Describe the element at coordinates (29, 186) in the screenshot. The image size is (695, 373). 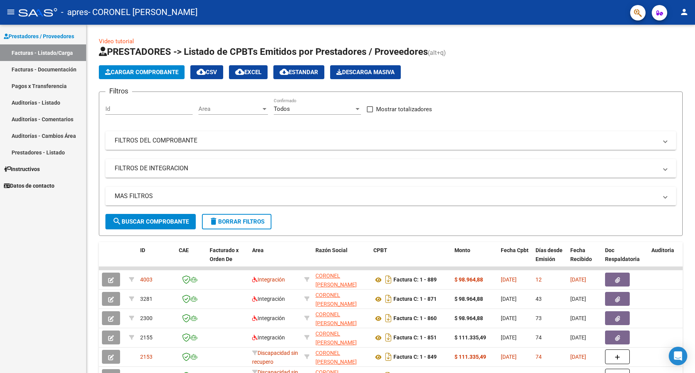
I see `span: Datos de contacto` at that location.